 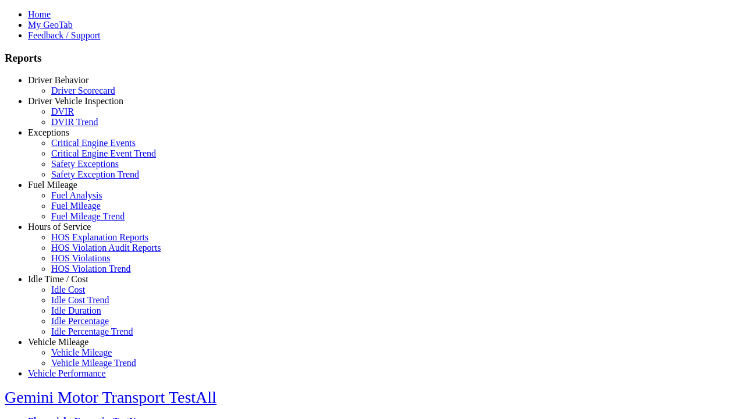 I want to click on a: Driver Scorecard, so click(x=83, y=90).